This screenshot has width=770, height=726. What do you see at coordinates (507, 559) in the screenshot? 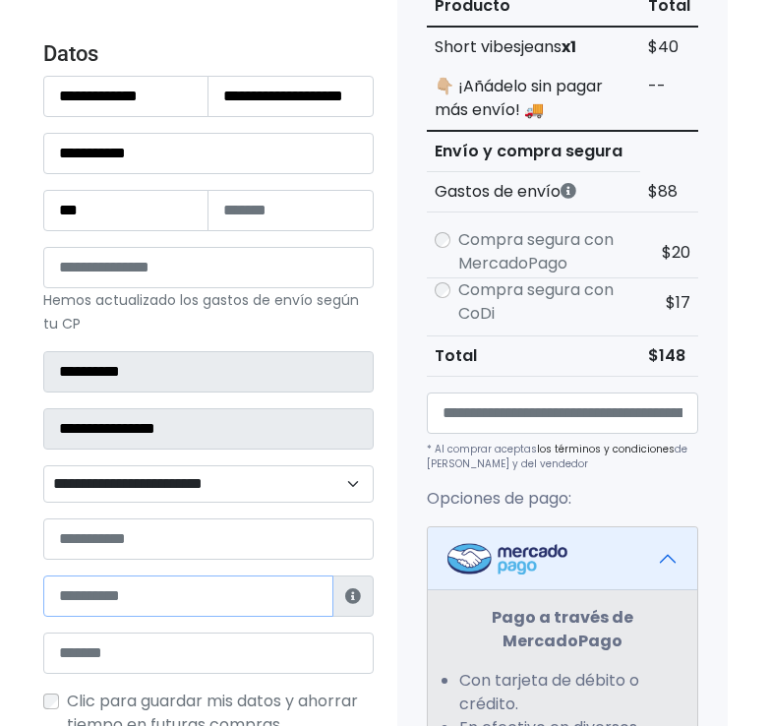
I see `img: Mercadopago Logo` at bounding box center [507, 559].